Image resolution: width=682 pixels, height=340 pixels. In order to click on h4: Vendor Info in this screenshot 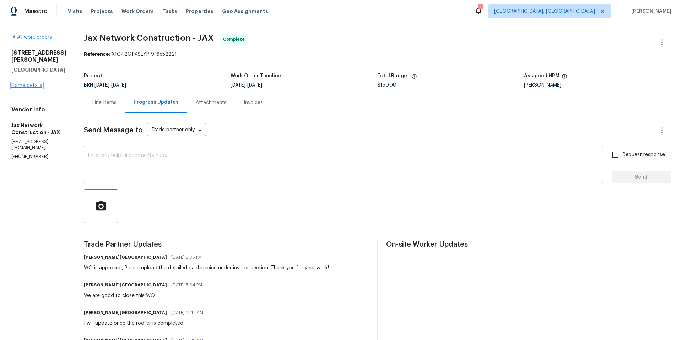, I will do `click(39, 110)`.